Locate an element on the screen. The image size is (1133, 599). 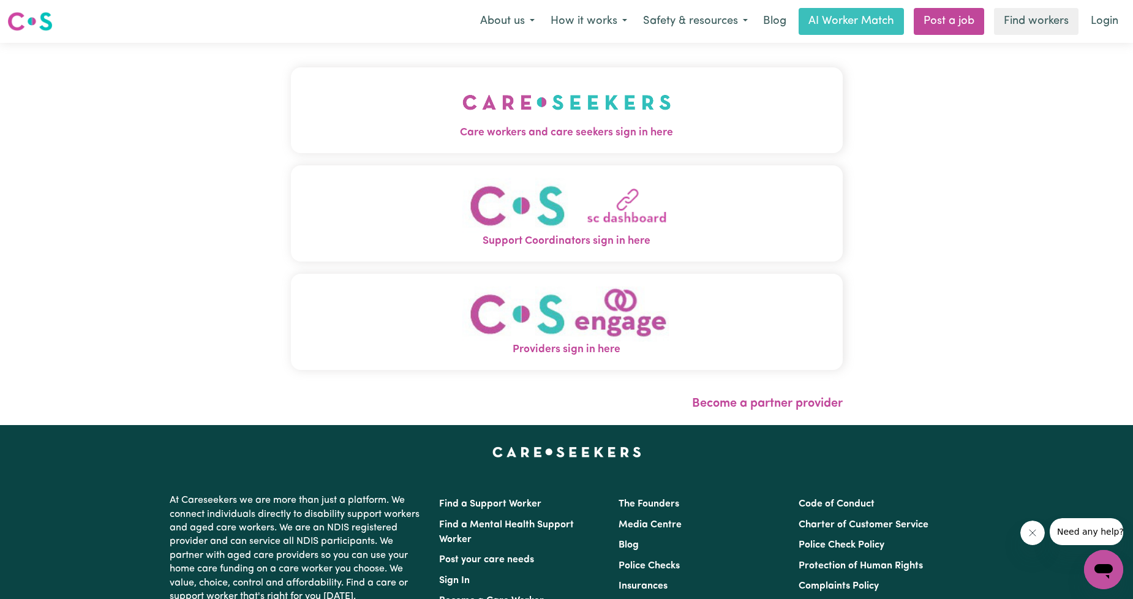
span: Support Coordinators sign in here is located at coordinates (567, 241).